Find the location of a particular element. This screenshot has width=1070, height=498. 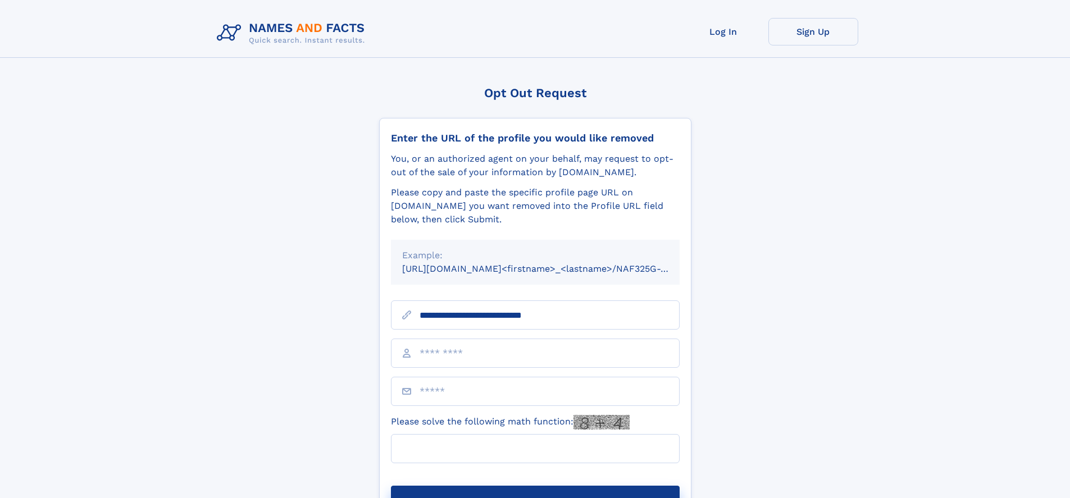

div: You, or an authorized agent on your behalf, may request to opt-out of the sale of your informatio... is located at coordinates (535, 166).